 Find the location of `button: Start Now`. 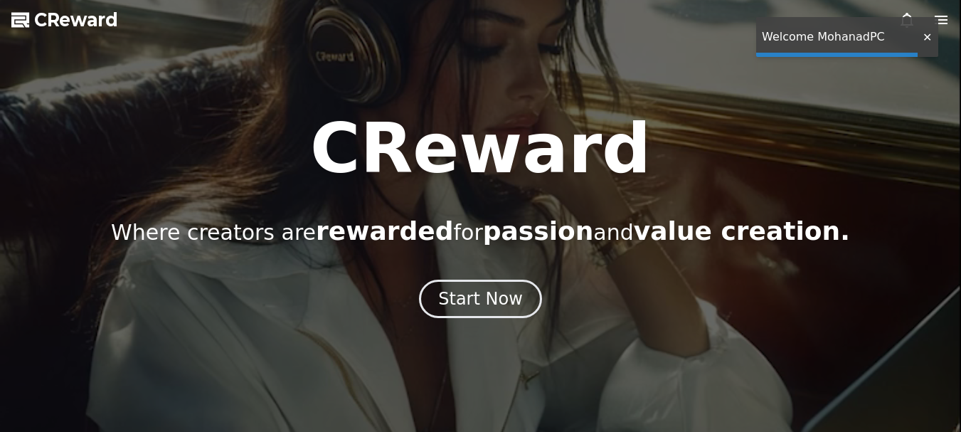

button: Start Now is located at coordinates (480, 299).